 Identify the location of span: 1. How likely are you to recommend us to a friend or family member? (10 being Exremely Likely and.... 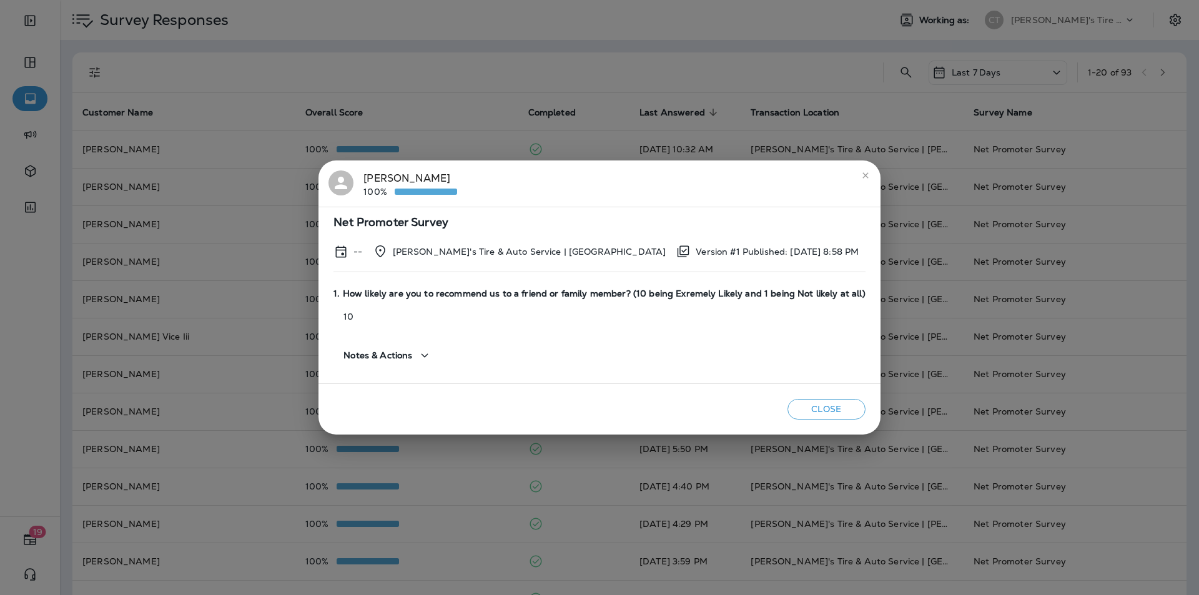
(599, 294).